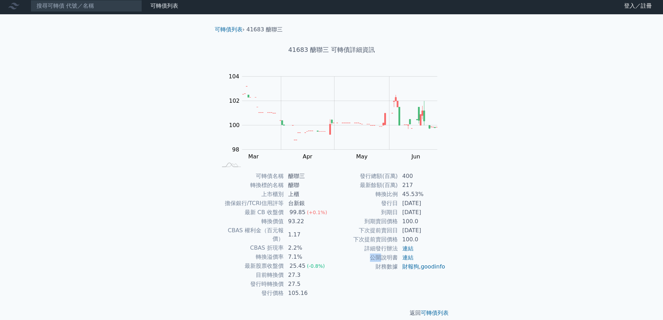 Image resolution: width=663 pixels, height=320 pixels. I want to click on tspan: 104, so click(234, 76).